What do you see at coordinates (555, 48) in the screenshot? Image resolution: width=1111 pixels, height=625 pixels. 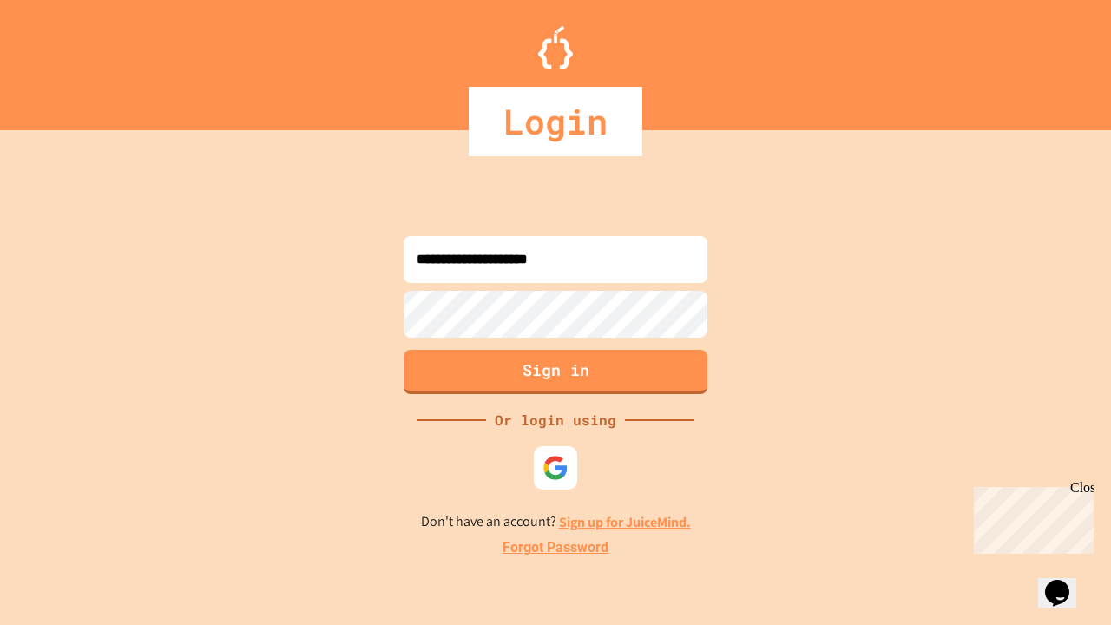 I see `img: Logo.svg` at bounding box center [555, 48].